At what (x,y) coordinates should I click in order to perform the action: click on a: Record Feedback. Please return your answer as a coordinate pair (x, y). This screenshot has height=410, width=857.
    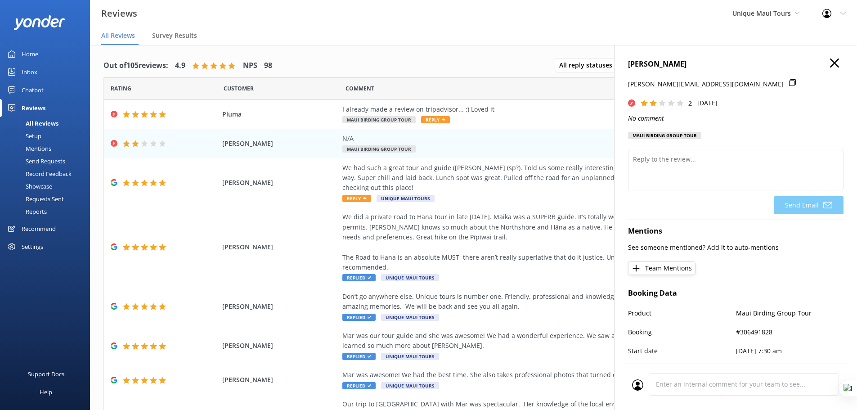
    Looking at the image, I should click on (48, 174).